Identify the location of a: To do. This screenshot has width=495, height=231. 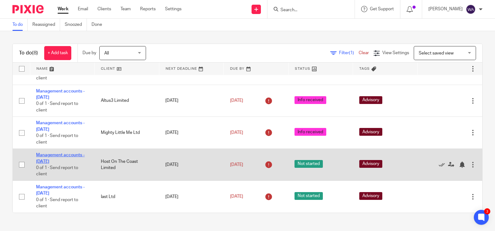
(20, 25).